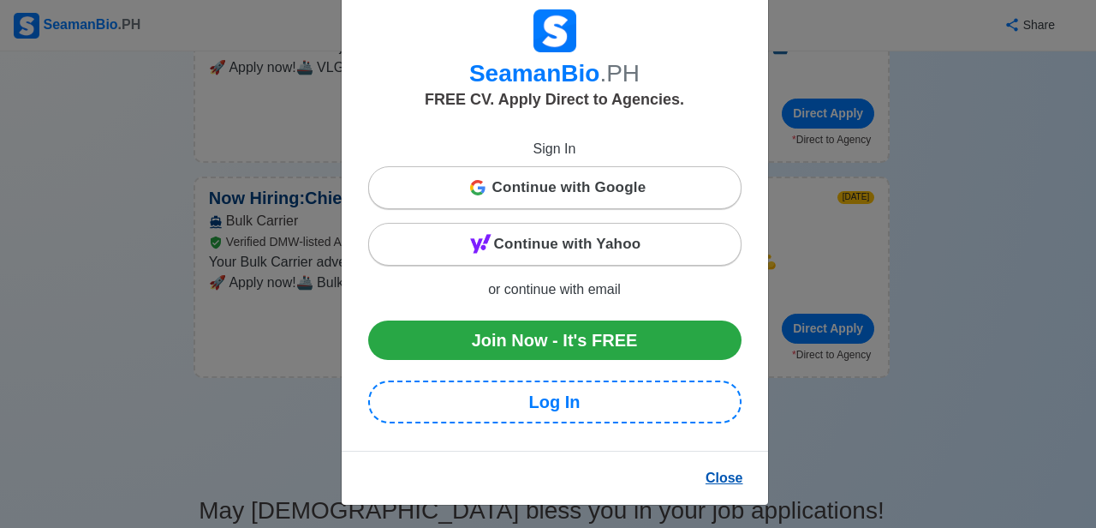 The image size is (1096, 528). I want to click on button: Continue with Google, so click(555, 188).